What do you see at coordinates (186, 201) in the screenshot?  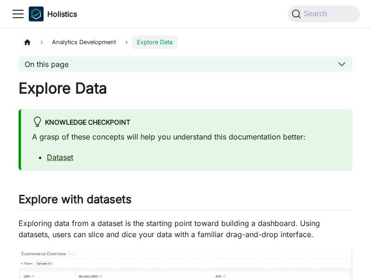 I see `h2: Explore with datasets` at bounding box center [186, 201].